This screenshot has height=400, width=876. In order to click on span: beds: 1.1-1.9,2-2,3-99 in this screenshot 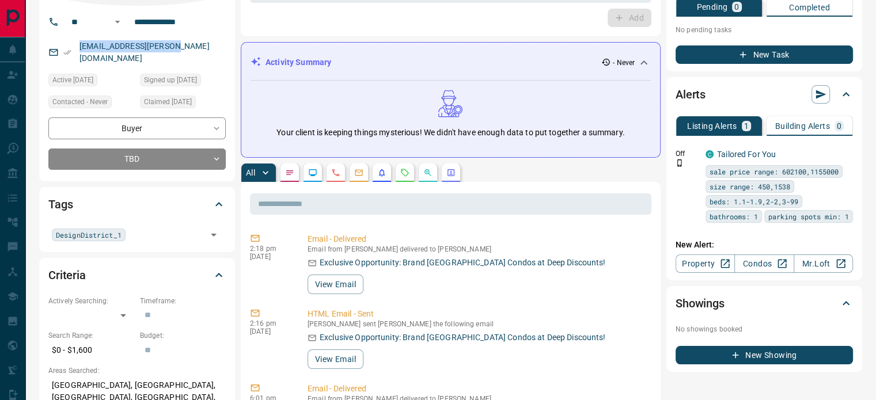, I will do `click(754, 201)`.